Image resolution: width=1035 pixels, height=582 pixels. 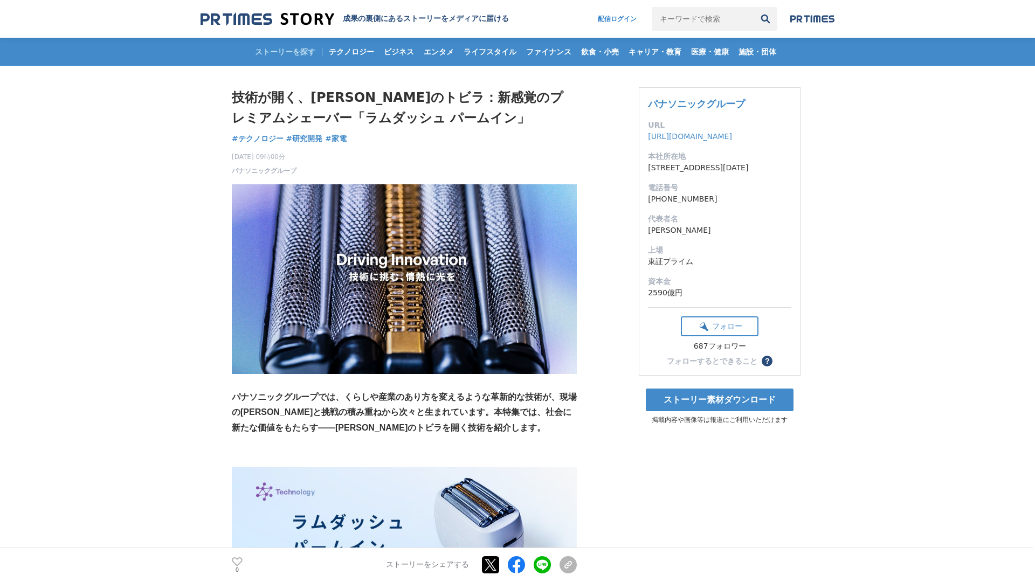 What do you see at coordinates (617, 19) in the screenshot?
I see `a: 配信ログイン` at bounding box center [617, 19].